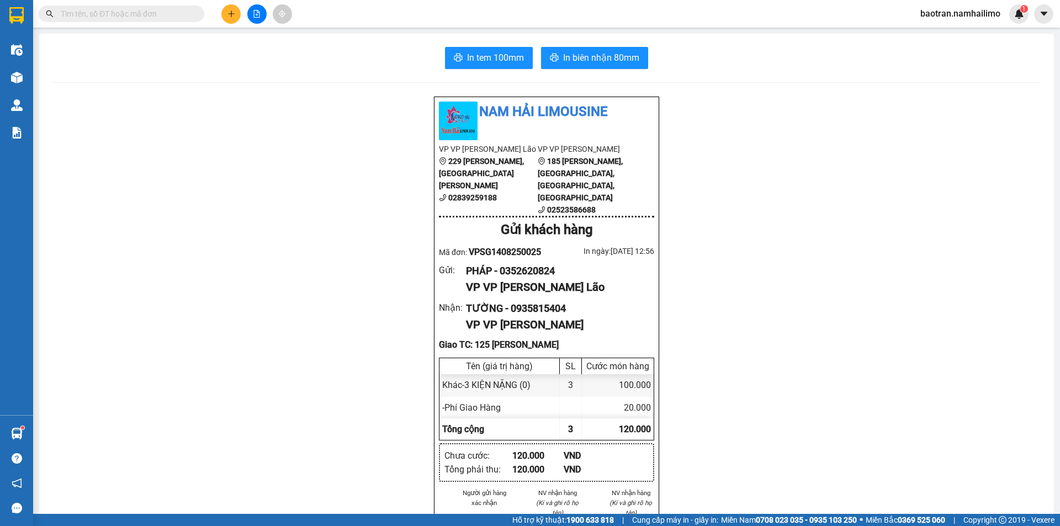 The width and height of the screenshot is (1060, 526). Describe the element at coordinates (1003, 520) in the screenshot. I see `span: copyright` at that location.